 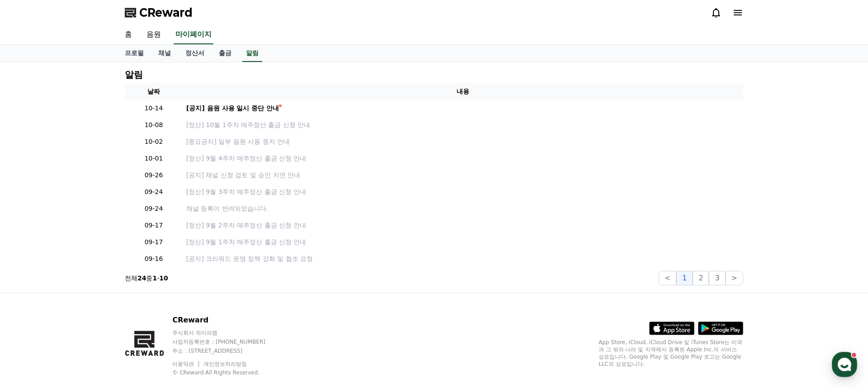 I want to click on a: 개인정보처리방침, so click(x=225, y=364).